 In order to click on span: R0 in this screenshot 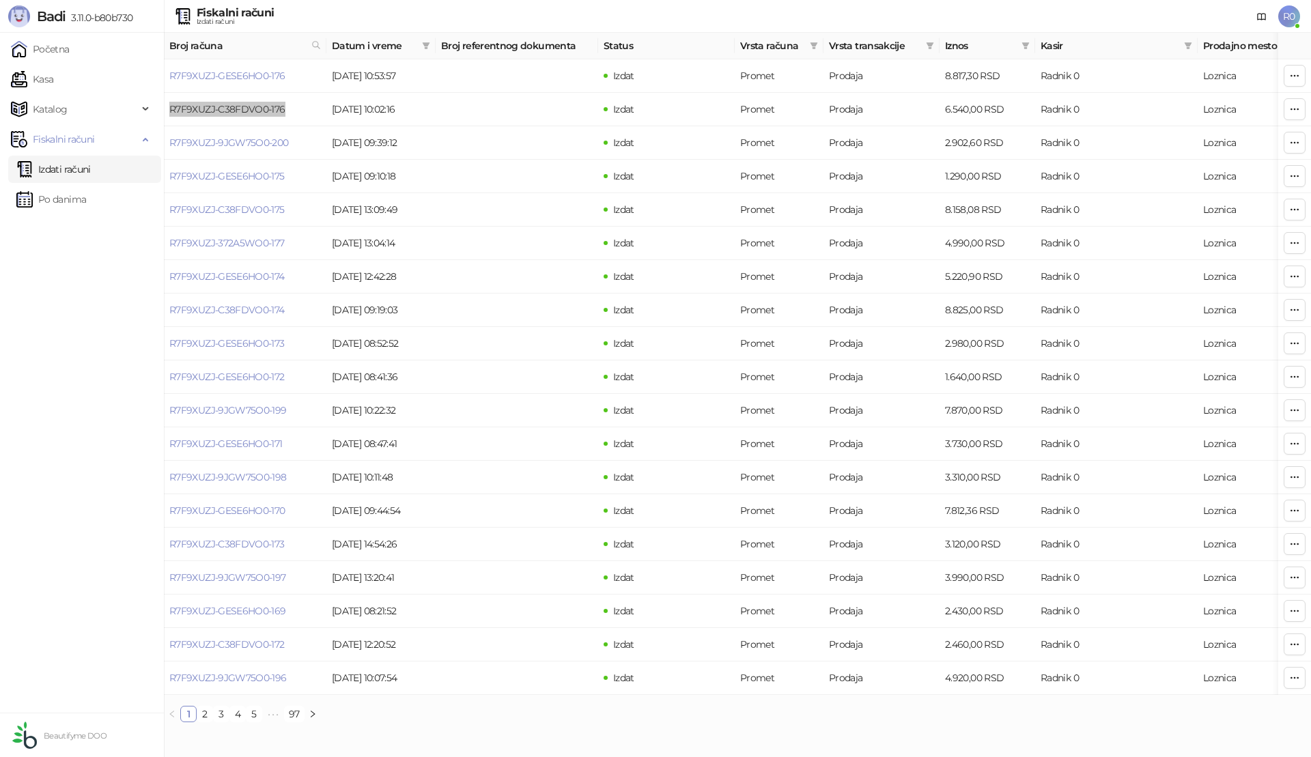, I will do `click(1289, 16)`.